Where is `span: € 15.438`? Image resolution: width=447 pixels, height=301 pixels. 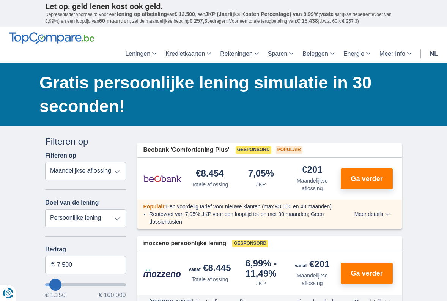 span: € 15.438 is located at coordinates (308, 21).